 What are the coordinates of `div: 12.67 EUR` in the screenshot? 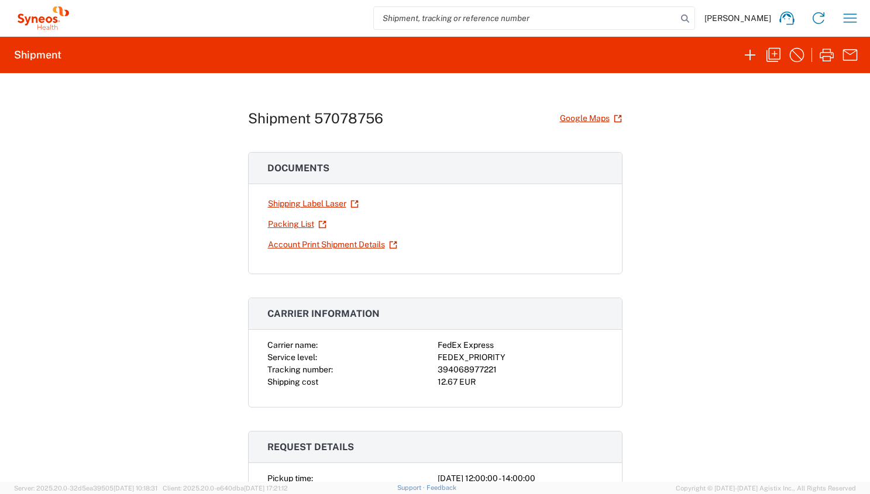 It's located at (520, 382).